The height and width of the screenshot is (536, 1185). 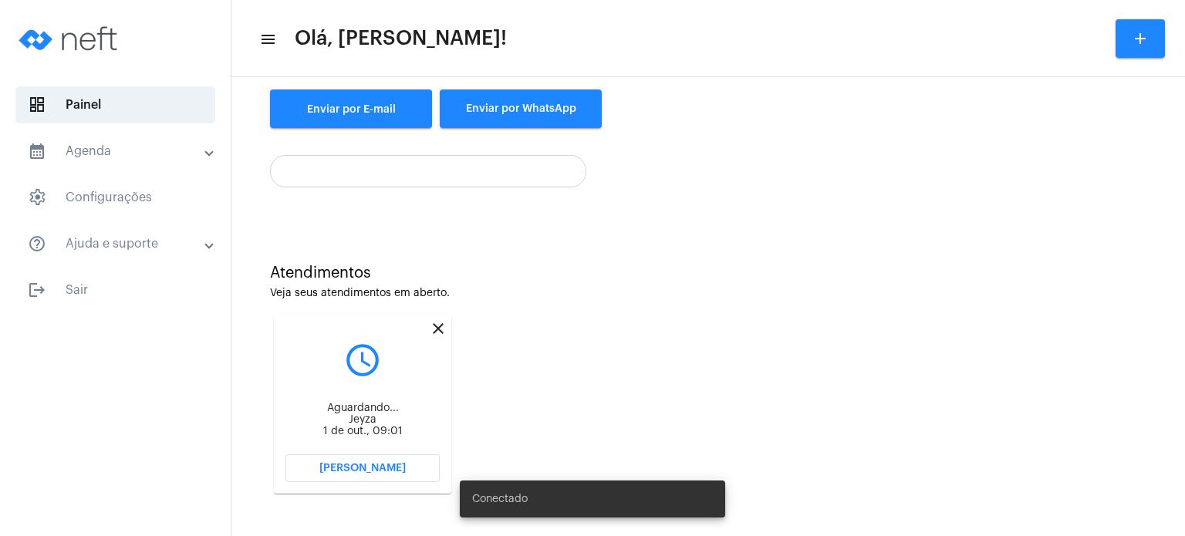 I want to click on img: logo-neft-novo-2.png, so click(x=70, y=39).